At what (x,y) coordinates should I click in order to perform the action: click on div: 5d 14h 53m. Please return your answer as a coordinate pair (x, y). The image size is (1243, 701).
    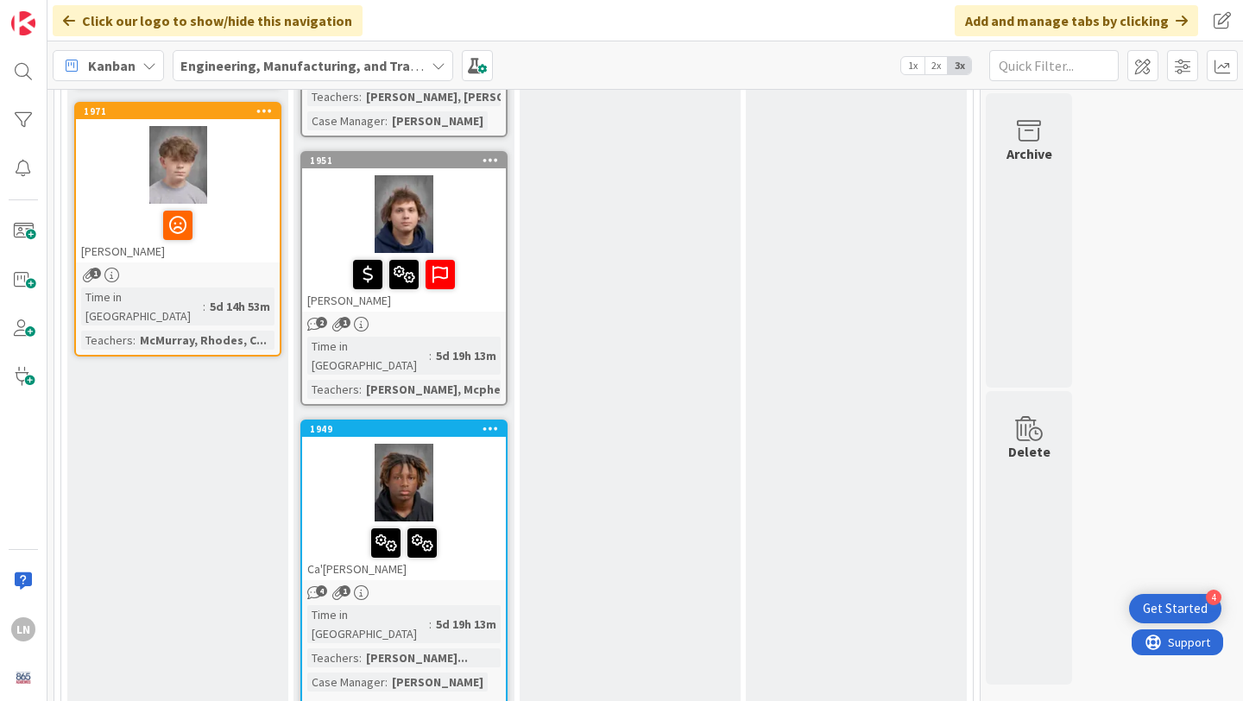
    Looking at the image, I should click on (240, 306).